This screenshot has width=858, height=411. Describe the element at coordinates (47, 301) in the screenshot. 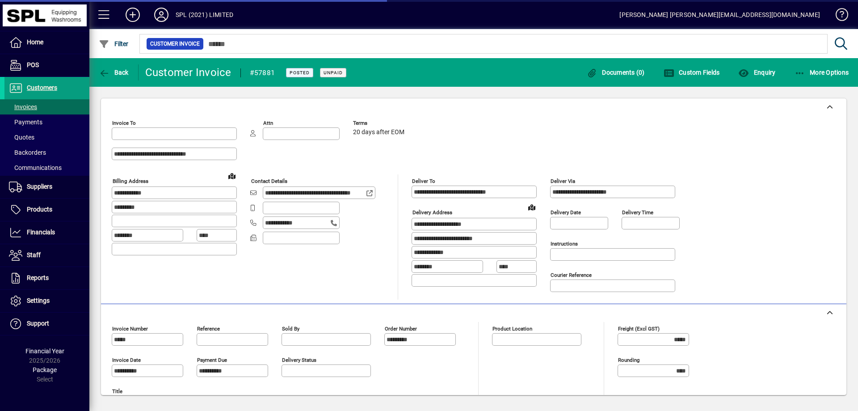

I see `a: Settings` at that location.